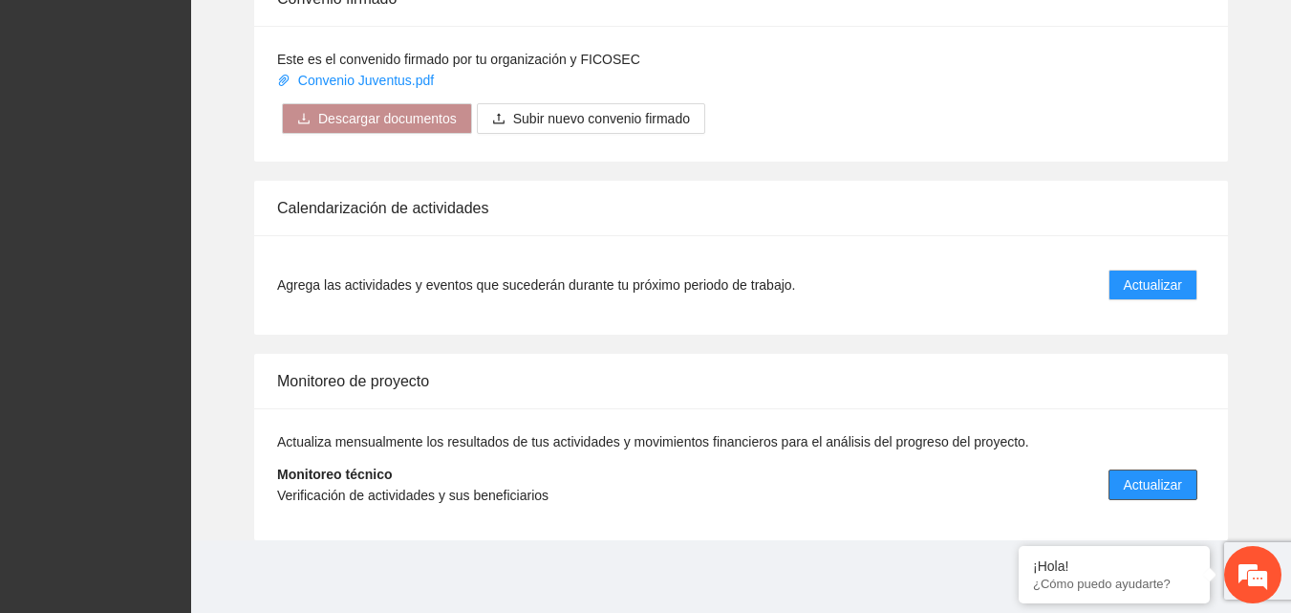 This screenshot has height=613, width=1291. What do you see at coordinates (591, 118) in the screenshot?
I see `span: uploadSubir nuevo convenio firmado` at bounding box center [591, 118].